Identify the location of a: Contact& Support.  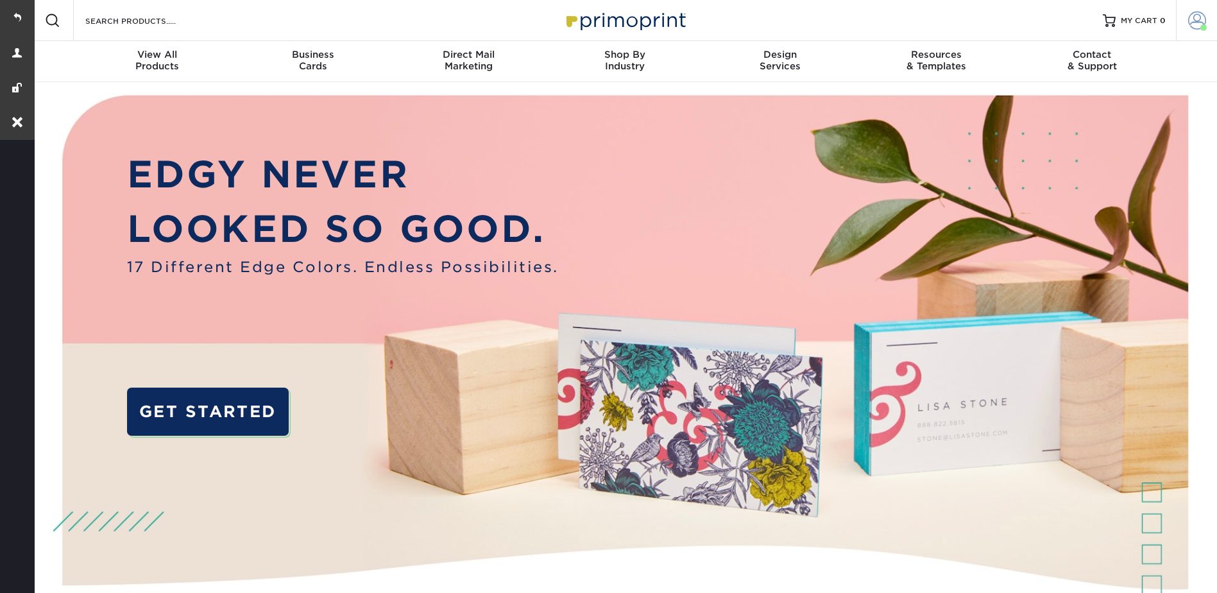
(1092, 62).